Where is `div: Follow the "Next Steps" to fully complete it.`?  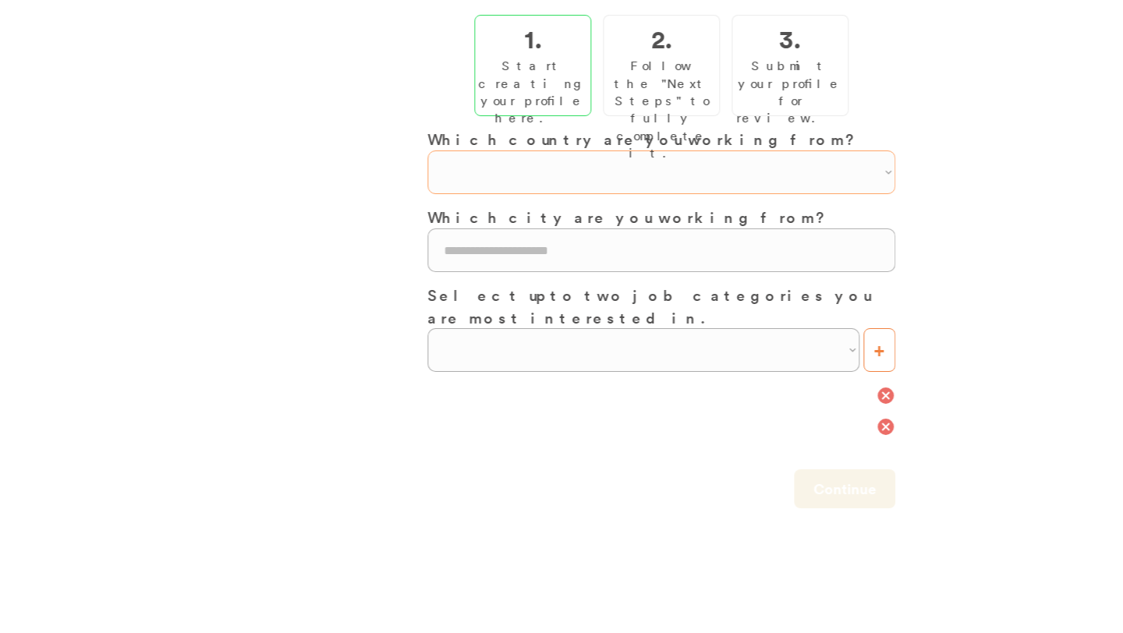
div: Follow the "Next Steps" to fully complete it. is located at coordinates (661, 109).